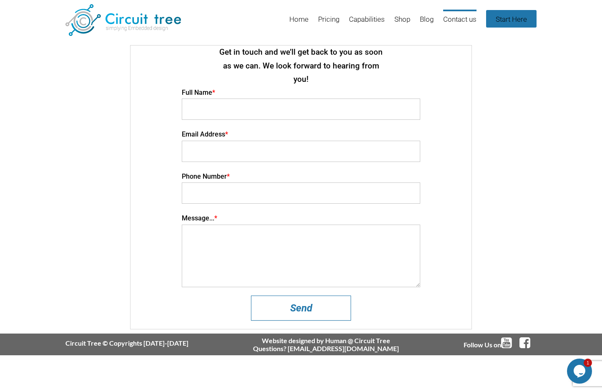 This screenshot has width=602, height=392. Describe the element at coordinates (427, 23) in the screenshot. I see `a: Blog` at that location.